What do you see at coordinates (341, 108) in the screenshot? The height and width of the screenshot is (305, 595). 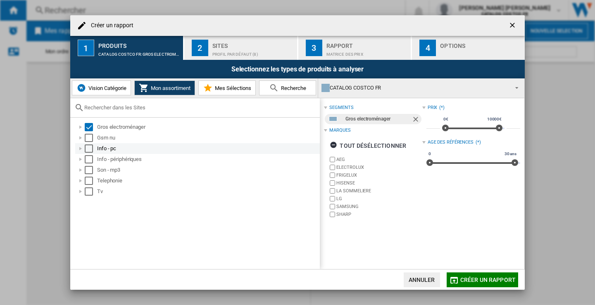 I see `div: segments` at bounding box center [341, 108].